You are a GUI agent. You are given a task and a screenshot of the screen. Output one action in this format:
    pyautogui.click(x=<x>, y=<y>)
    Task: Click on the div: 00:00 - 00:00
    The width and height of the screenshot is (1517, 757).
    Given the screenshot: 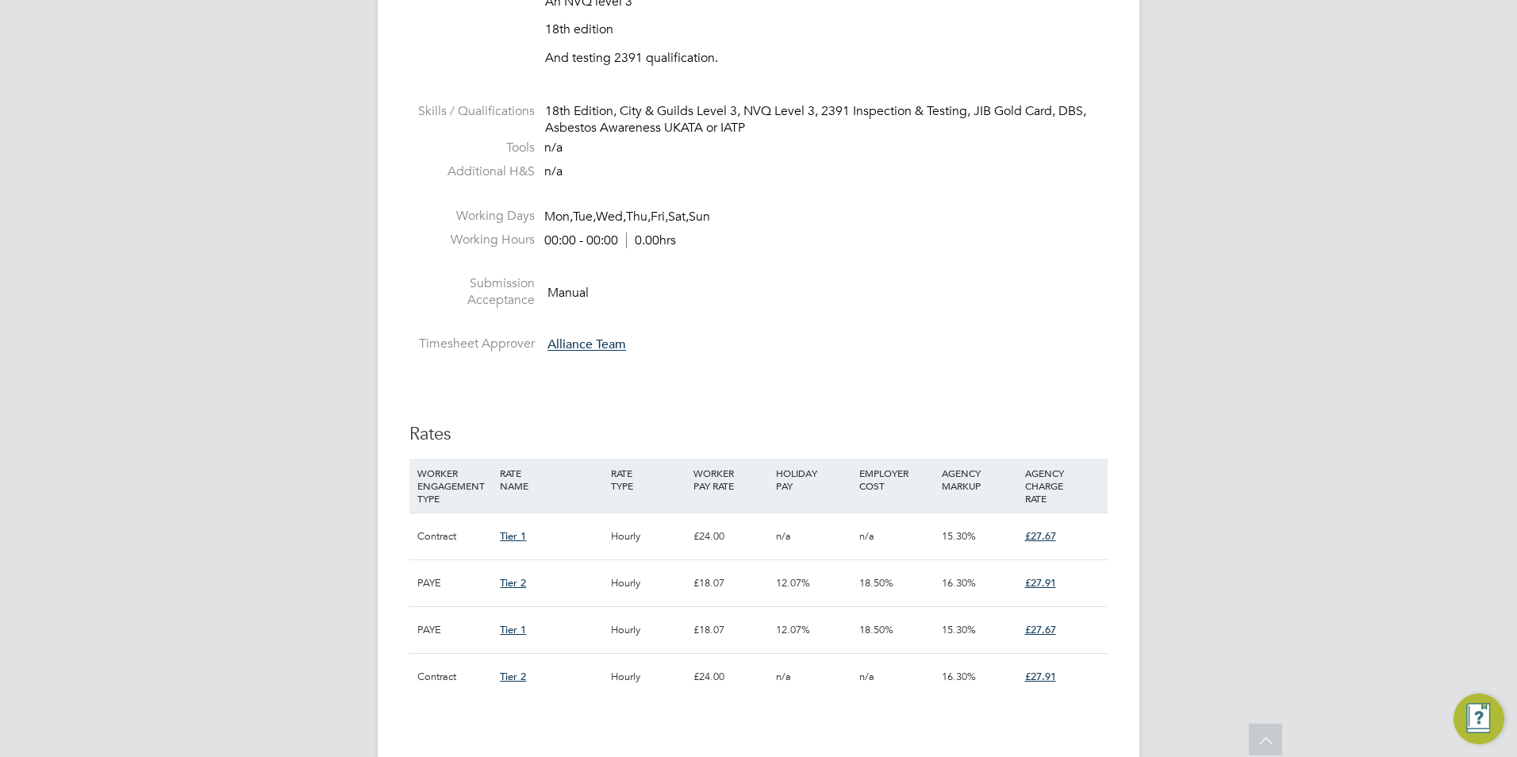 What is the action you would take?
    pyautogui.click(x=610, y=240)
    